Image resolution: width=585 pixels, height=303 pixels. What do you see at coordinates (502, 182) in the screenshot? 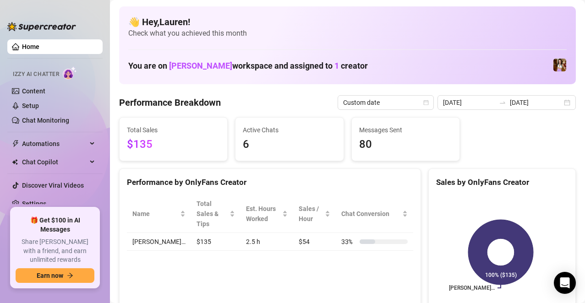
I see `div: Sales by OnlyFans Creator` at bounding box center [502, 182].